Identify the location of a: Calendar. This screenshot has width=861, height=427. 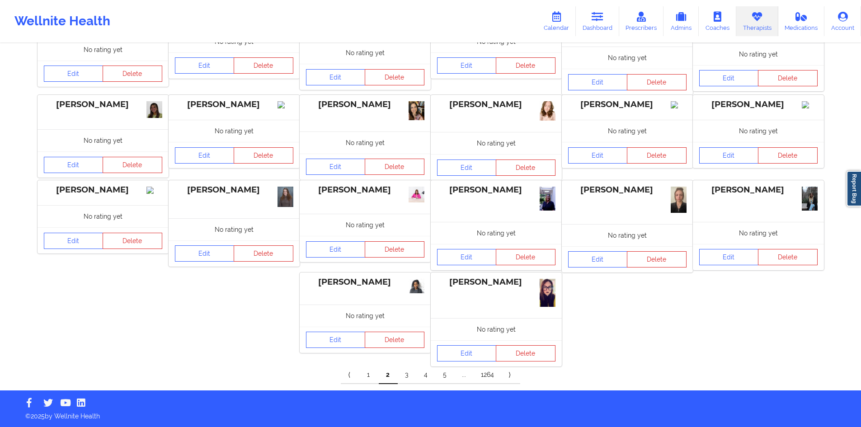
(556, 21).